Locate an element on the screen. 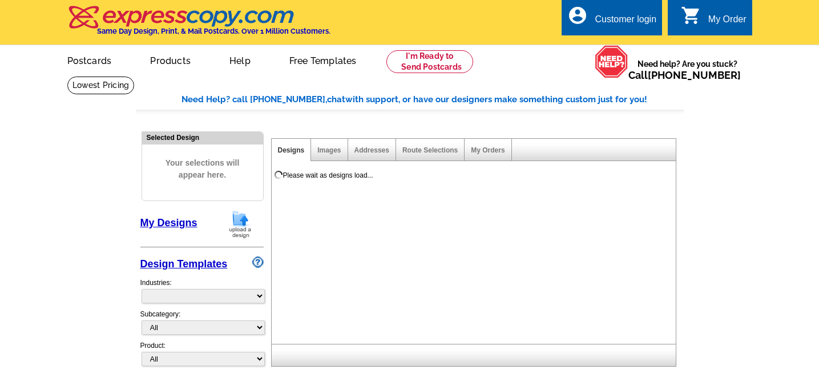  img: upload-design is located at coordinates (240, 224).